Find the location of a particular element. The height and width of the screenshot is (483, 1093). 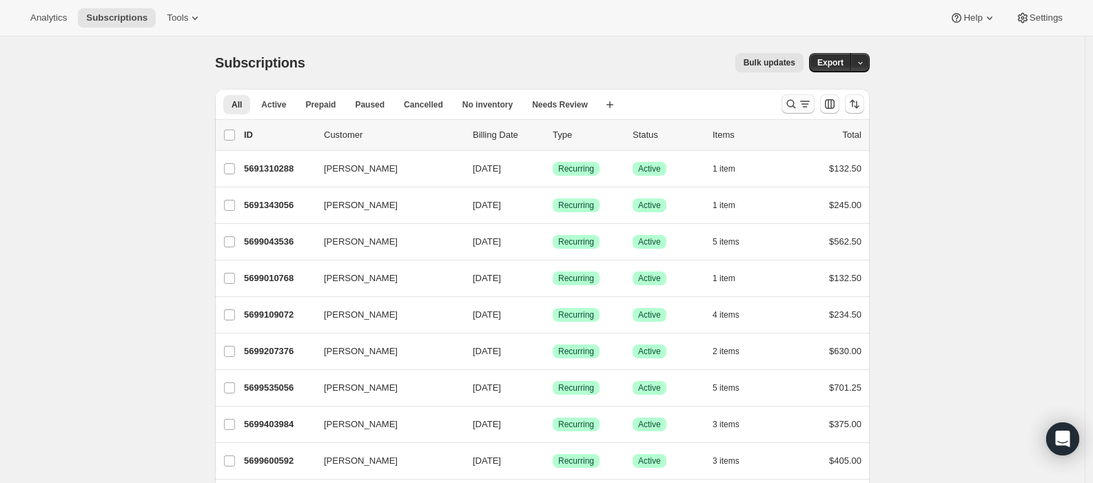

button: Sort the results is located at coordinates (855, 104).